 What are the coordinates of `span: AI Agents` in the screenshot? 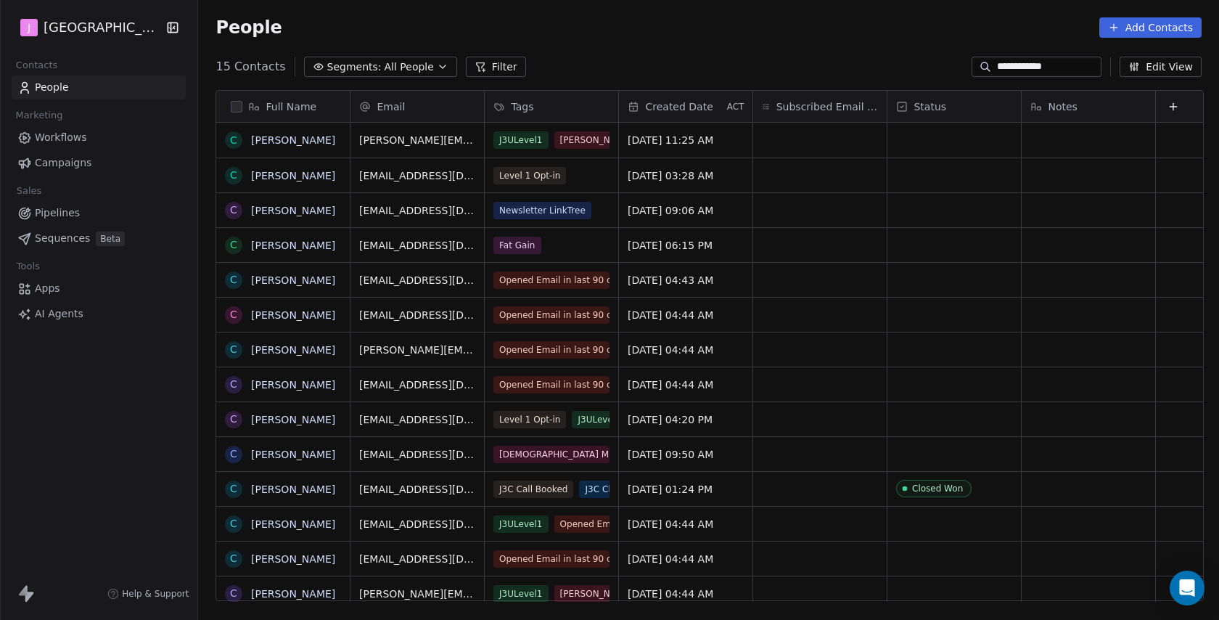 It's located at (59, 314).